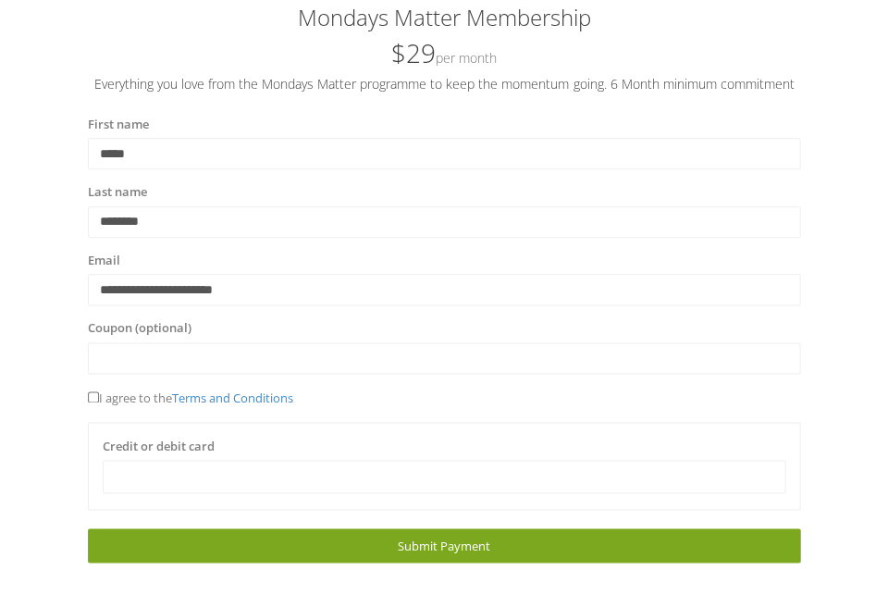 The width and height of the screenshot is (888, 607). I want to click on h5: Everything you love from the Mondays Matter programme to keep the momentum going. 6 Month minimum..., so click(444, 83).